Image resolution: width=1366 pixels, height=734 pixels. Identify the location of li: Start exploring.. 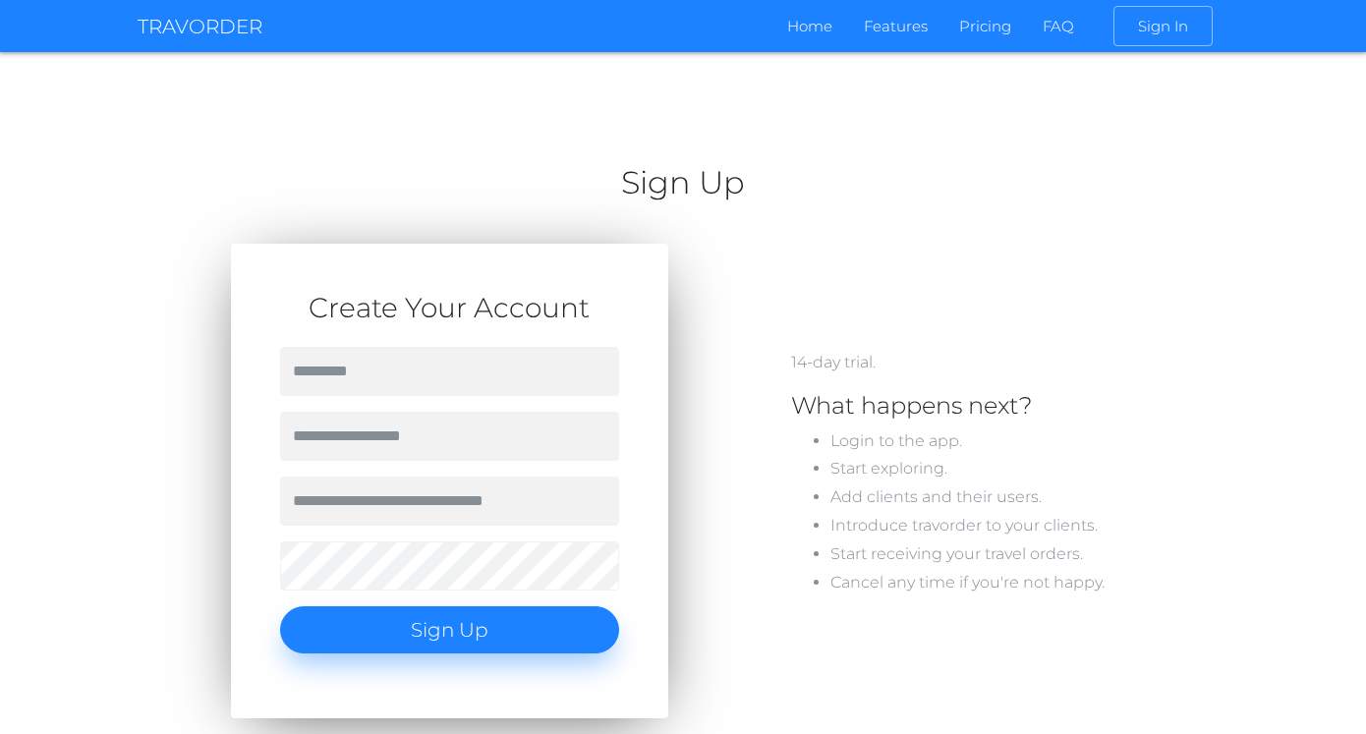
(983, 469).